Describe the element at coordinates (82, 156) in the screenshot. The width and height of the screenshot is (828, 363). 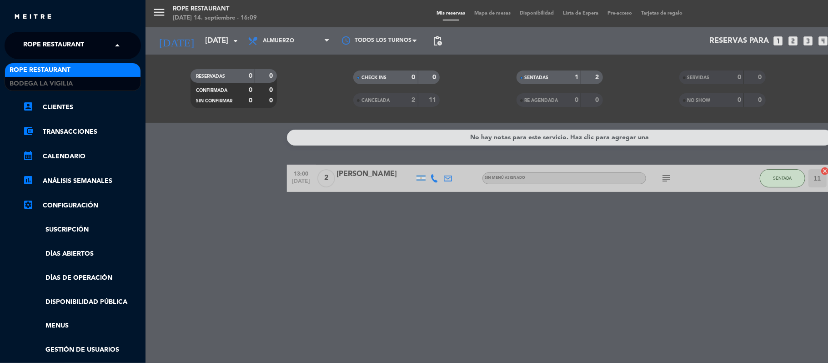
I see `a: calendar_monthCalendario` at that location.